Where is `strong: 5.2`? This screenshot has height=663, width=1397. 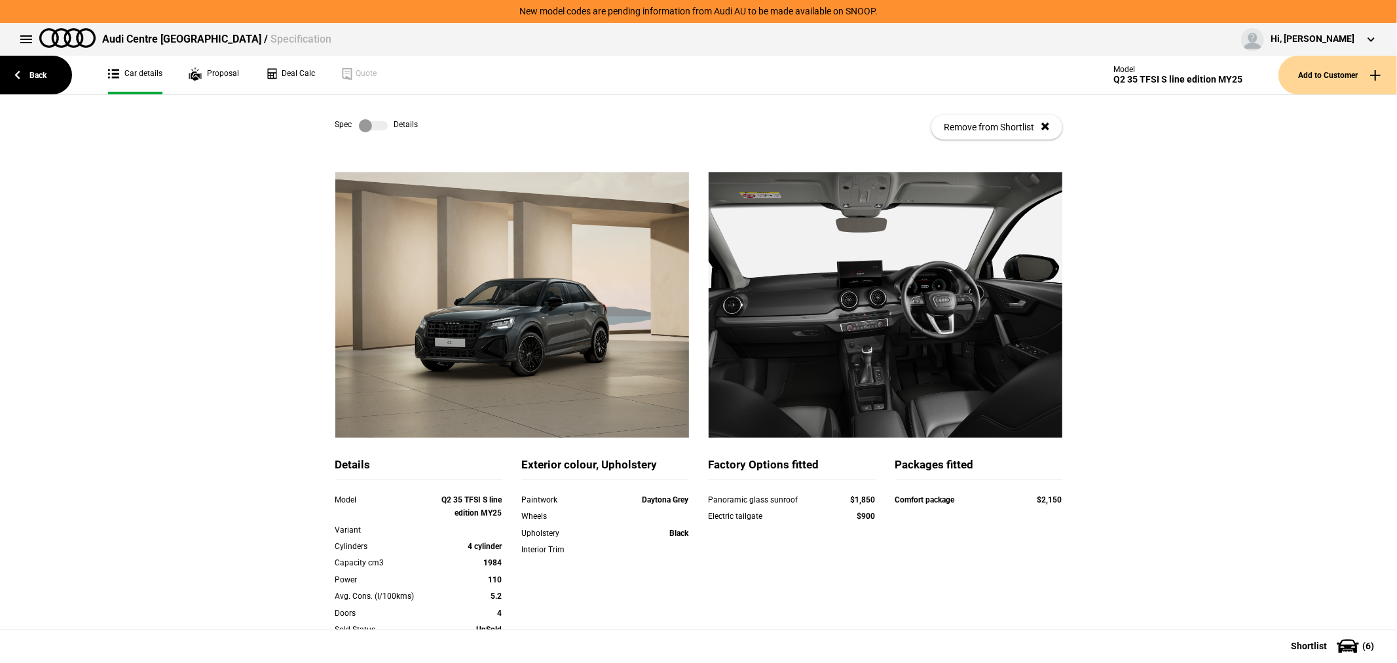 strong: 5.2 is located at coordinates (496, 596).